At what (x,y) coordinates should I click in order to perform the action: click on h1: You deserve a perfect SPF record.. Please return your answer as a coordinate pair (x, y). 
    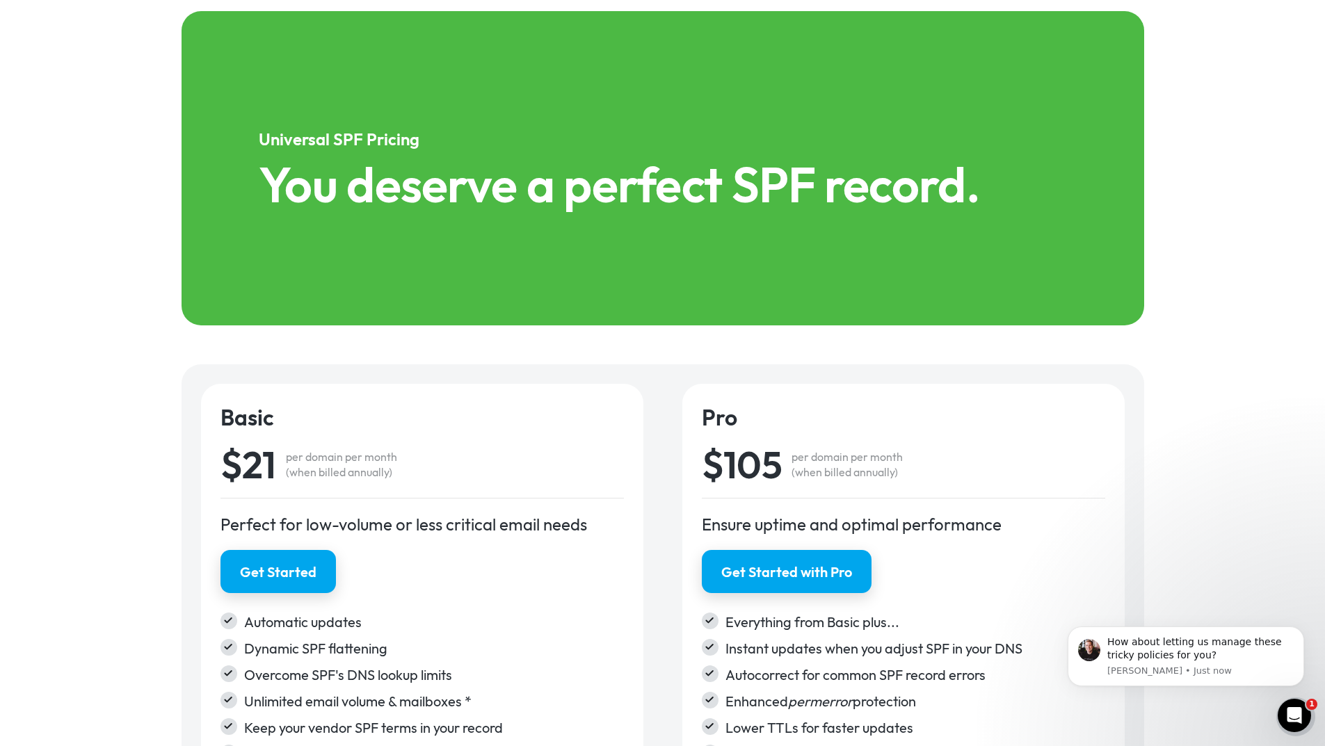
    Looking at the image, I should click on (662, 184).